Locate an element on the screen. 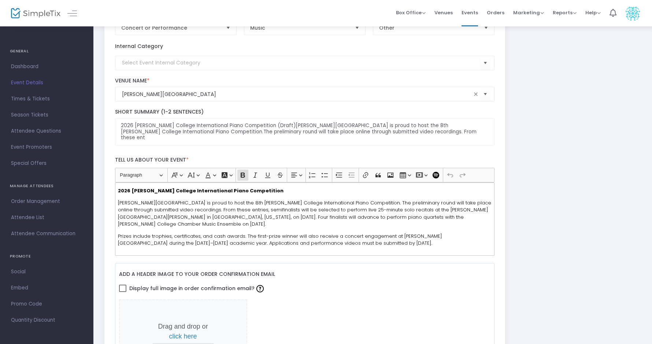 This screenshot has width=652, height=344. span: click here is located at coordinates (183, 336).